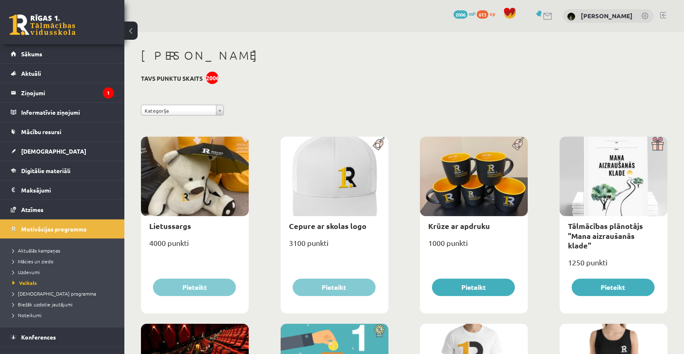 The width and height of the screenshot is (684, 354). What do you see at coordinates (62, 337) in the screenshot?
I see `a: Konferences` at bounding box center [62, 337].